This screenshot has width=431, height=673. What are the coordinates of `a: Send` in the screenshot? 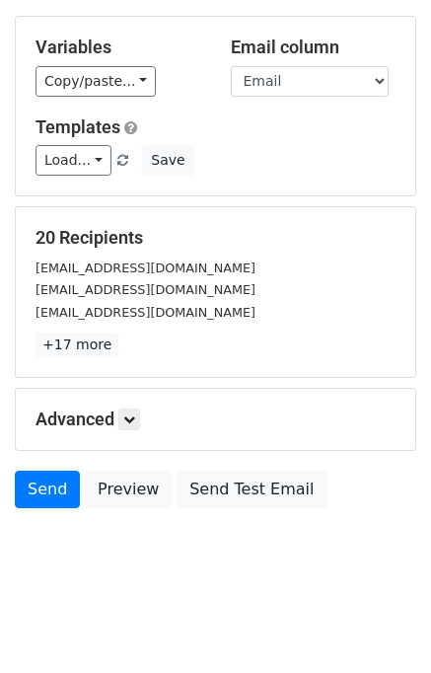 It's located at (47, 489).